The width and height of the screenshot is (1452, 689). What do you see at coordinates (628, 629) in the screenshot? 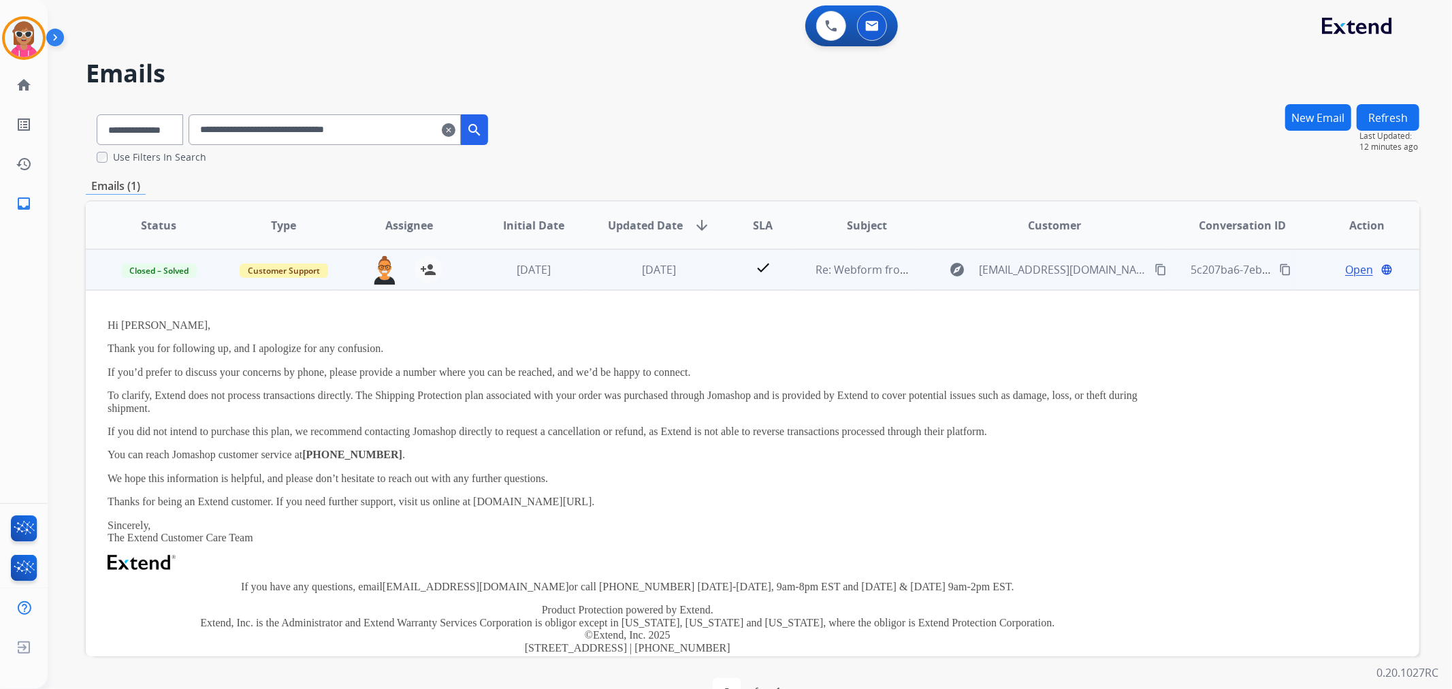
I see `p: Product Protection powered by Extend. Extend, Inc. is the Administrator and Extend Warranty Servi...` at bounding box center [628, 629].